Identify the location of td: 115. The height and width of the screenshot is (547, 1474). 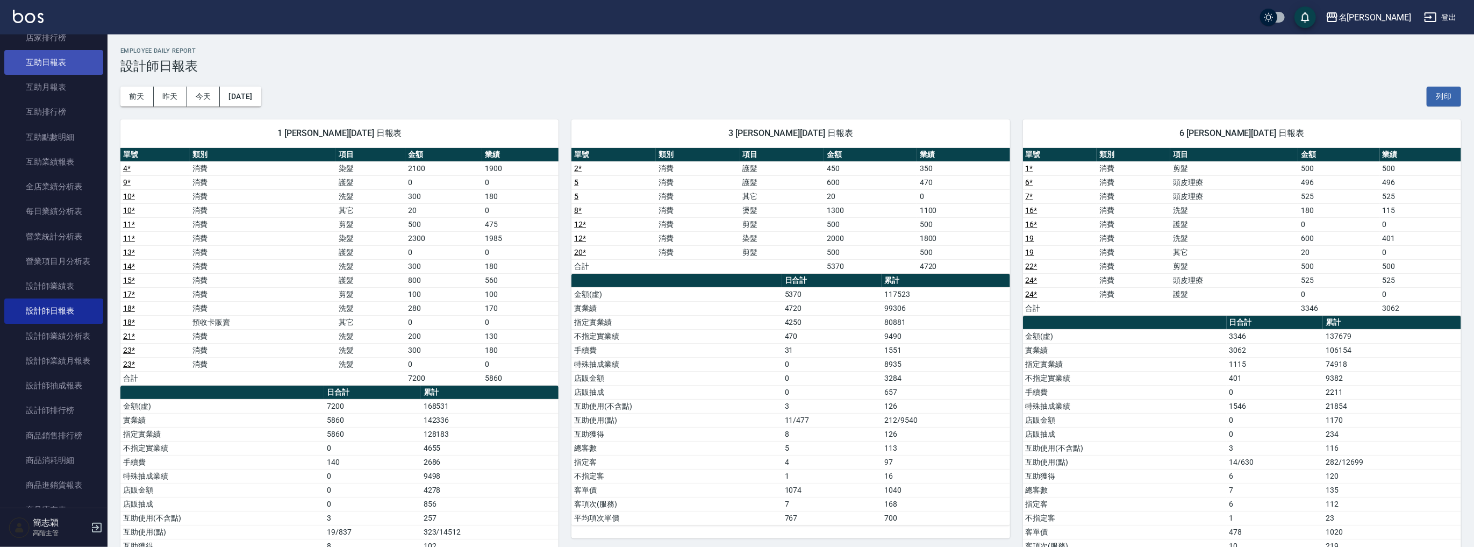
(1420, 210).